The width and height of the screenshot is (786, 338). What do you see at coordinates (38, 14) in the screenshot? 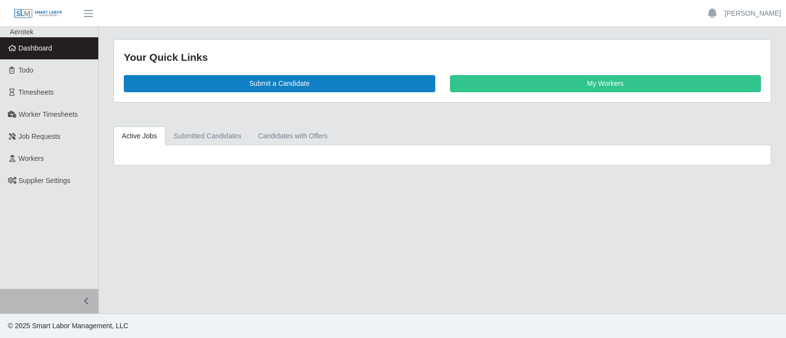
I see `img: SLM Logo` at bounding box center [38, 14].